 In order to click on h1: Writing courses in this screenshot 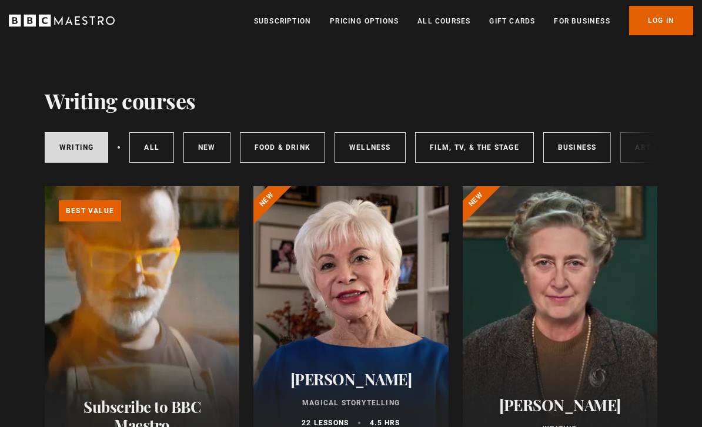, I will do `click(120, 100)`.